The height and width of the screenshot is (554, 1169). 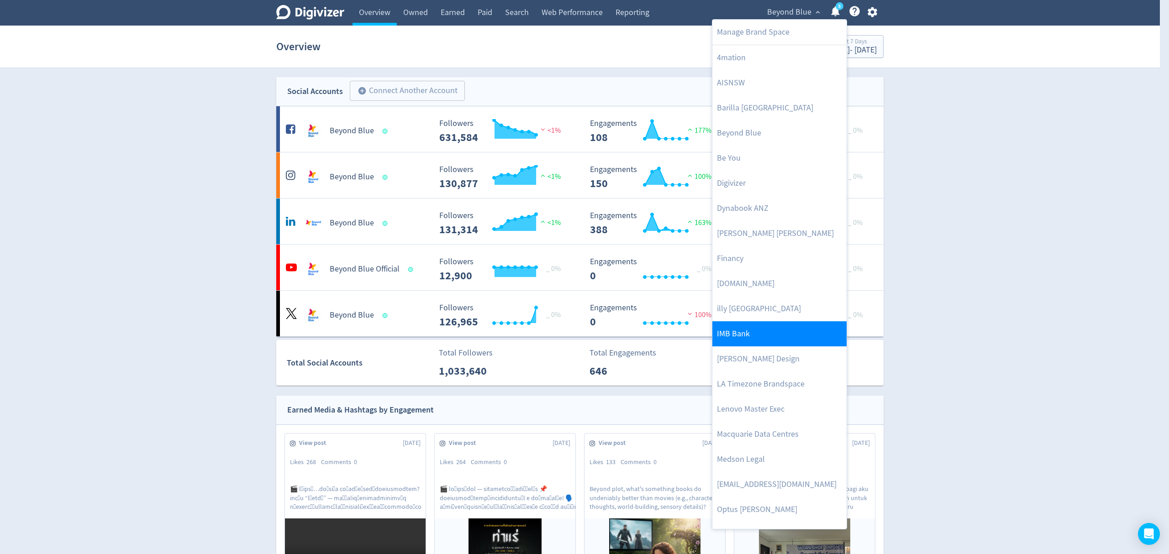 I want to click on a: AISNSW, so click(x=779, y=83).